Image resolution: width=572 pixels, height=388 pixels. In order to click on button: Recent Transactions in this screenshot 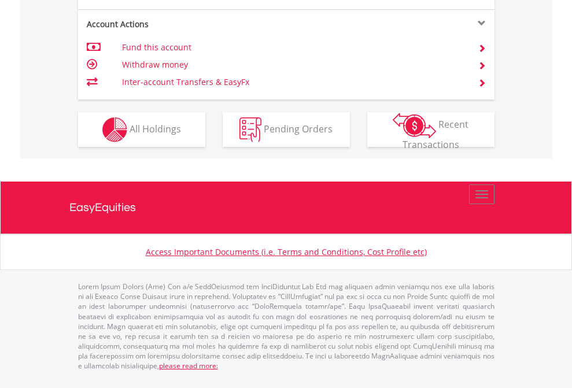, I will do `click(431, 130)`.